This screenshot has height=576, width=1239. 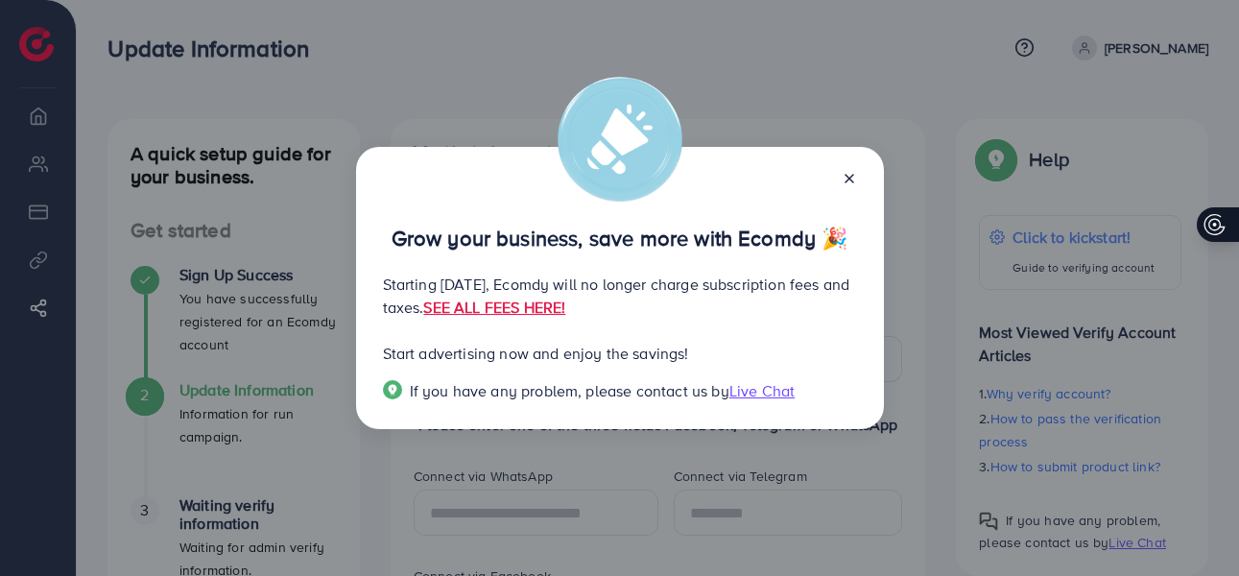 What do you see at coordinates (620, 353) in the screenshot?
I see `p: Start advertising now and enjoy the savings!` at bounding box center [620, 353].